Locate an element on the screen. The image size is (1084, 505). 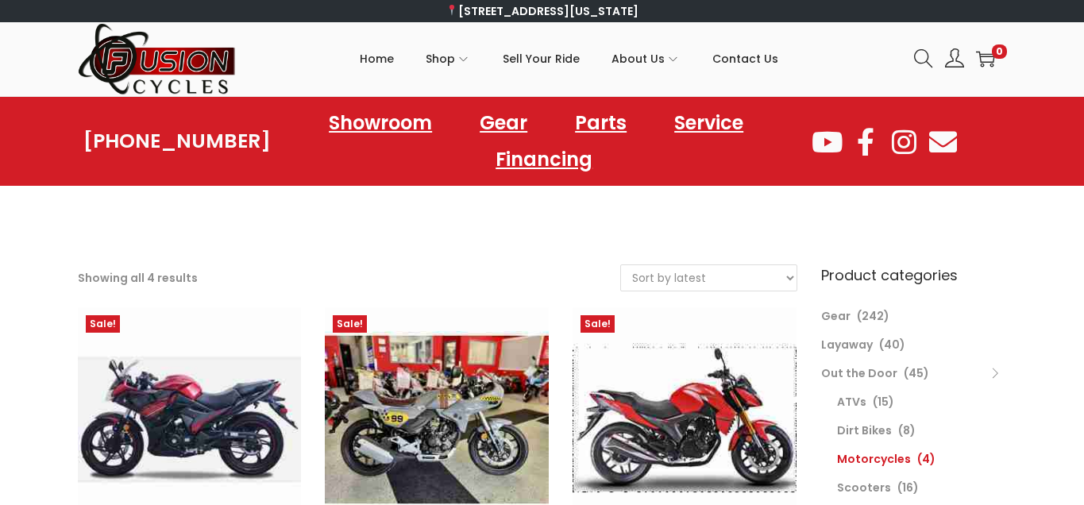
a: Contact Us is located at coordinates (745, 59).